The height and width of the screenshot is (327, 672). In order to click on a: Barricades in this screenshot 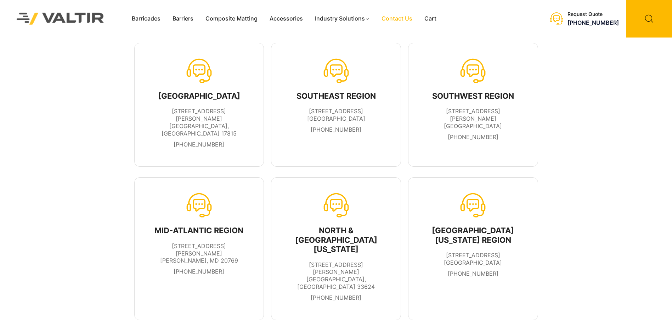, I will do `click(146, 19)`.